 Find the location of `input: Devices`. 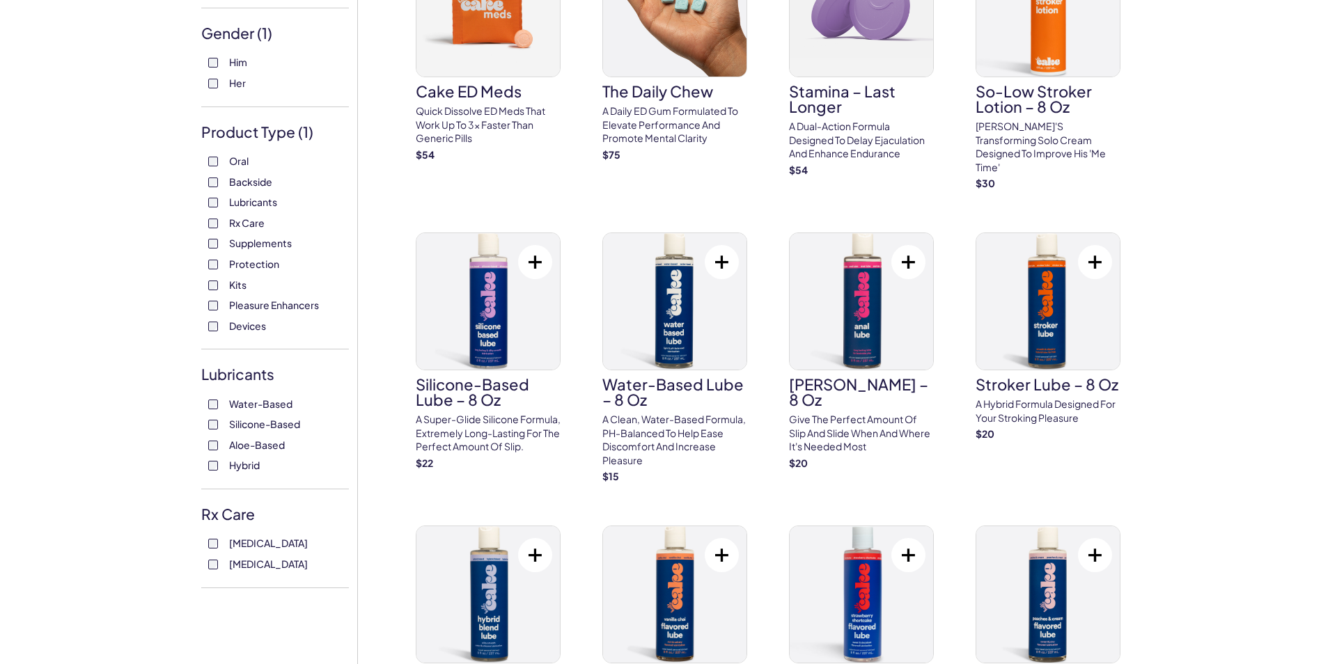

input: Devices is located at coordinates (213, 327).